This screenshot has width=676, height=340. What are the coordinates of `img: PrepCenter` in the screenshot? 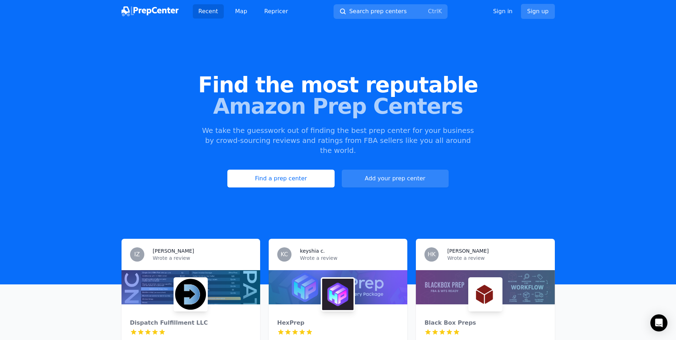 It's located at (150, 11).